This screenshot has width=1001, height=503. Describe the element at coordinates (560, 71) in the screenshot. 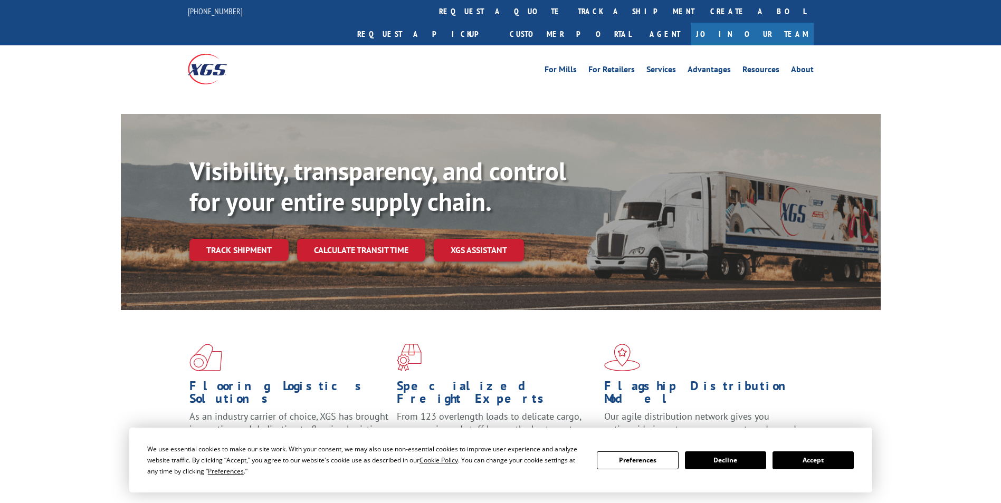

I see `a: For Mills` at that location.